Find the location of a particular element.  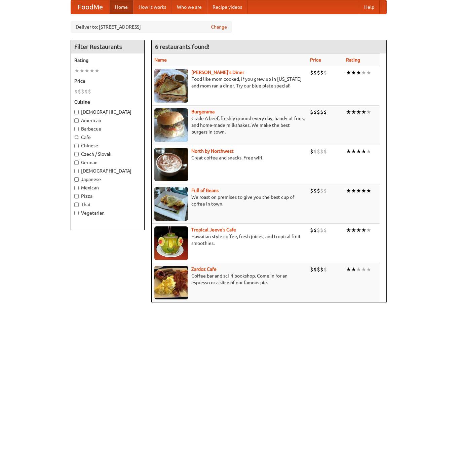

a: Help is located at coordinates (370, 7).